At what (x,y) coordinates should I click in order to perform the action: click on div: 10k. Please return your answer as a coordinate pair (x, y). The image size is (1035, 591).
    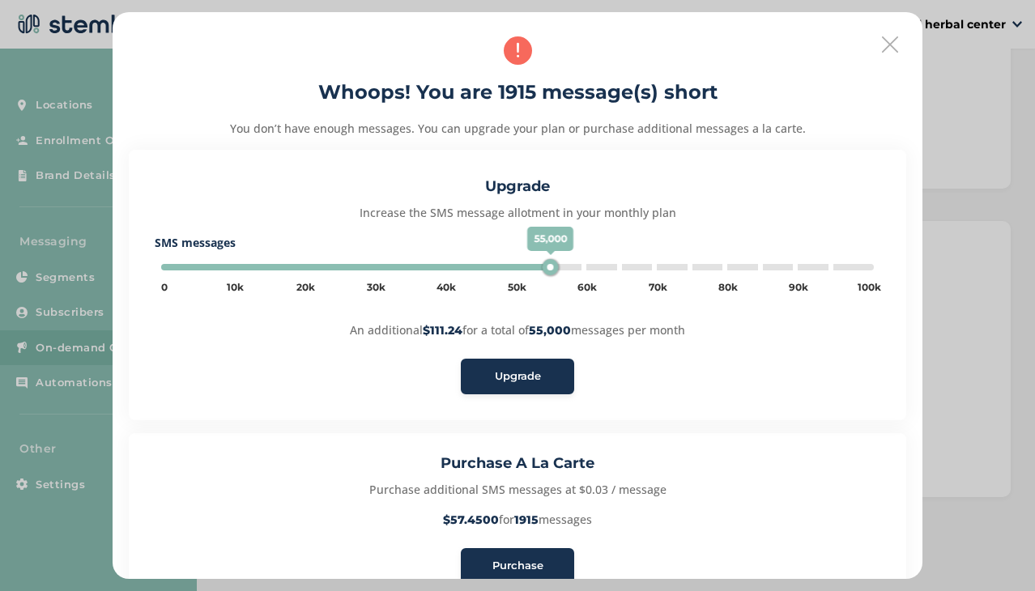
    Looking at the image, I should click on (235, 287).